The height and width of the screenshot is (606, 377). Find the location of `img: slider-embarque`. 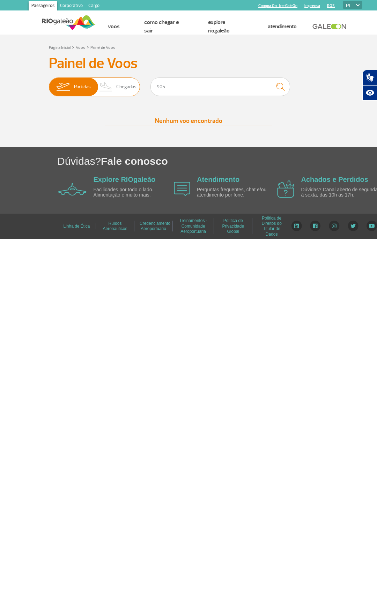

img: slider-embarque is located at coordinates (63, 87).